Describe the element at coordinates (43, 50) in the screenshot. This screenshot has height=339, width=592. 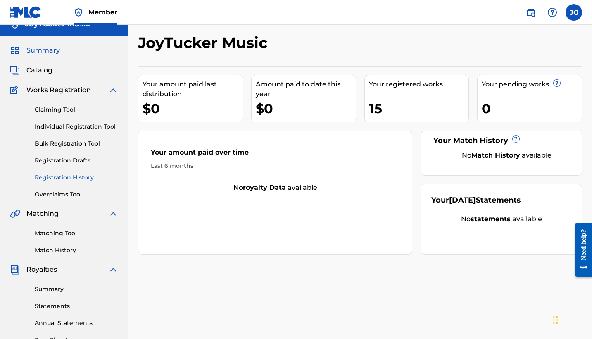
I see `span: Summary` at that location.